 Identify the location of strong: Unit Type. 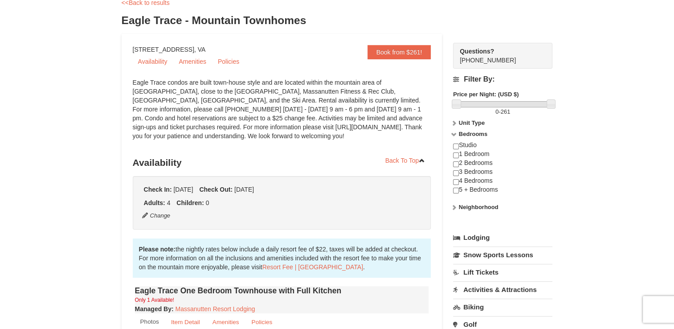
(472, 123).